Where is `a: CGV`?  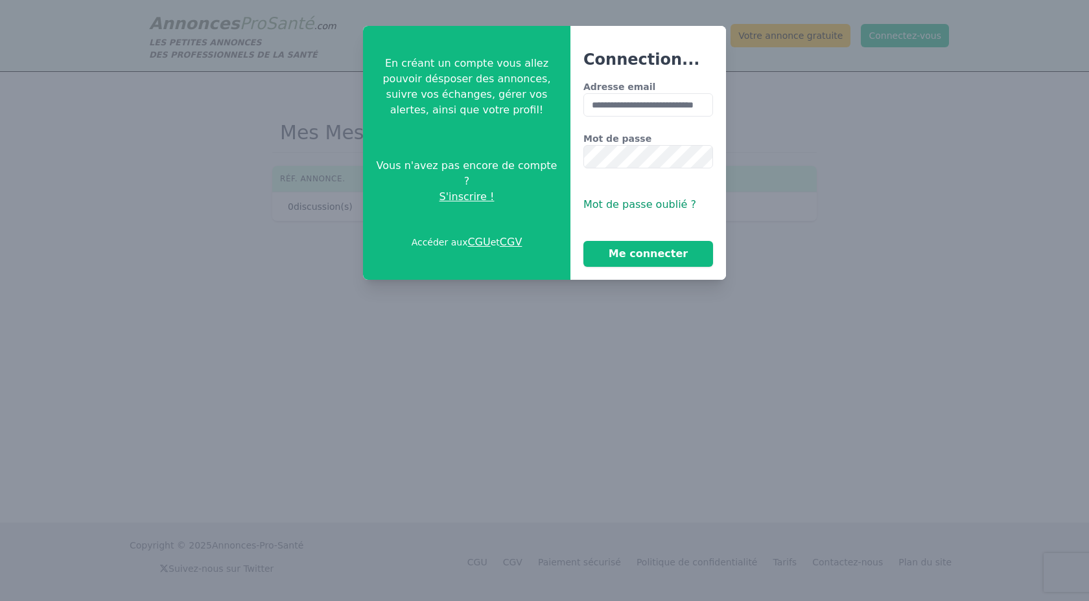
a: CGV is located at coordinates (511, 242).